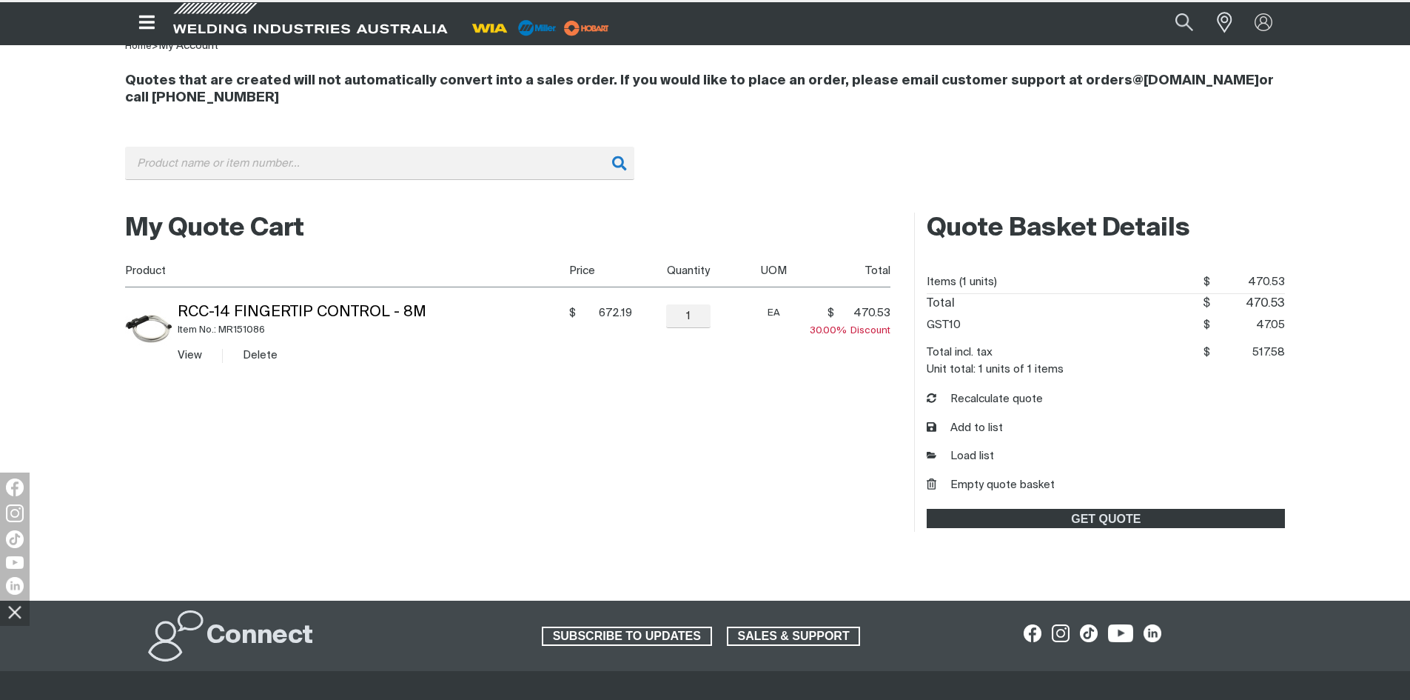 This screenshot has height=700, width=1410. Describe the element at coordinates (1106, 518) in the screenshot. I see `a: GET QUOTE` at that location.